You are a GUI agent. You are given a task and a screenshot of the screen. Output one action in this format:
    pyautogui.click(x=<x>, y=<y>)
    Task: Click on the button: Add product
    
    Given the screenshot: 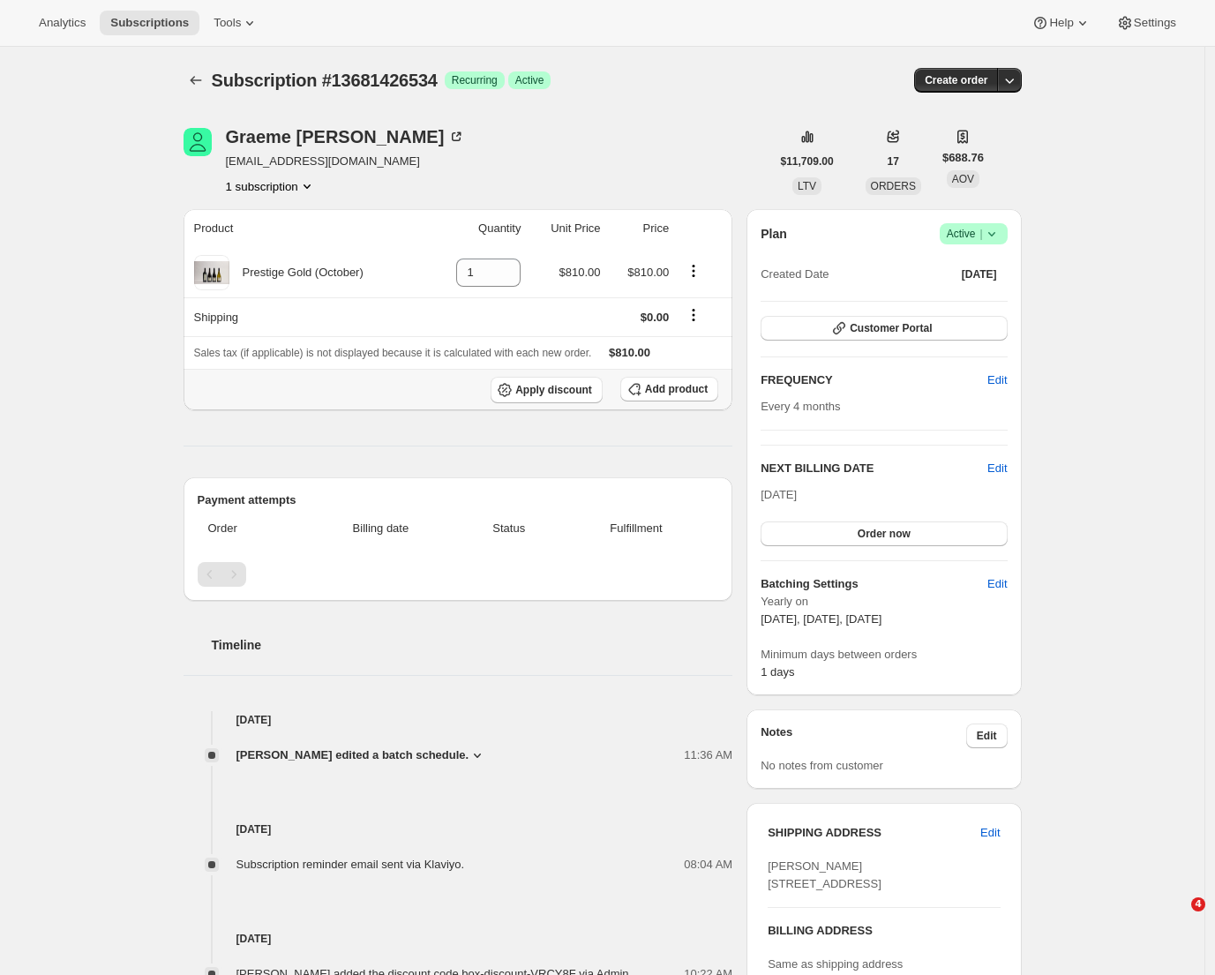 What is the action you would take?
    pyautogui.click(x=669, y=389)
    